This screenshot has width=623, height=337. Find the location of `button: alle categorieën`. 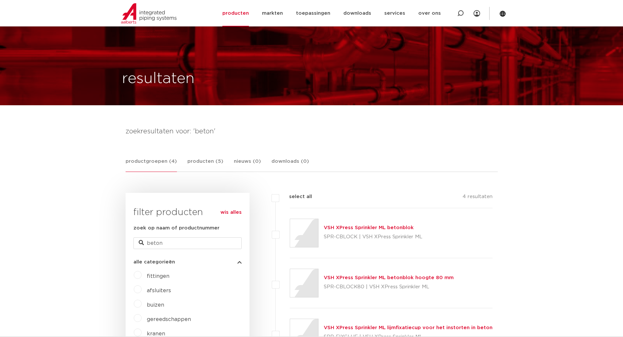

button: alle categorieën is located at coordinates (188, 262).